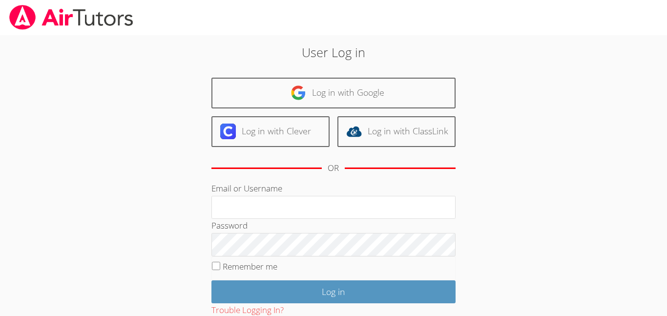 The image size is (667, 316). What do you see at coordinates (250, 266) in the screenshot?
I see `label: Remember me` at bounding box center [250, 266].